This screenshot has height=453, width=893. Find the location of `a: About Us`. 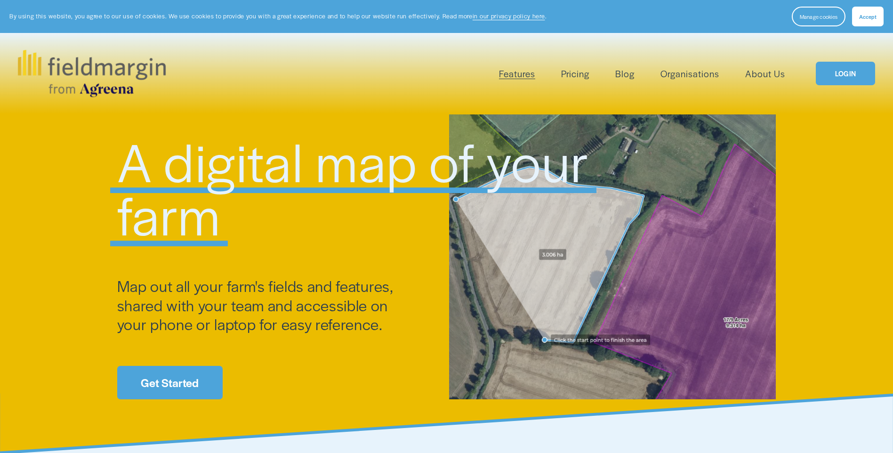

a: About Us is located at coordinates (765, 73).